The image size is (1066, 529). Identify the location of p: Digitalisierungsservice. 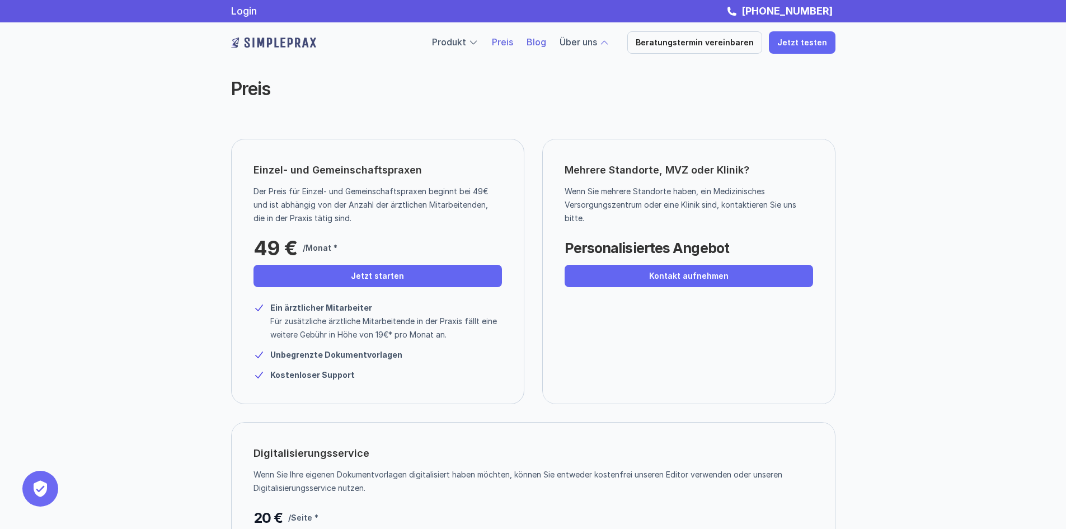
(311, 453).